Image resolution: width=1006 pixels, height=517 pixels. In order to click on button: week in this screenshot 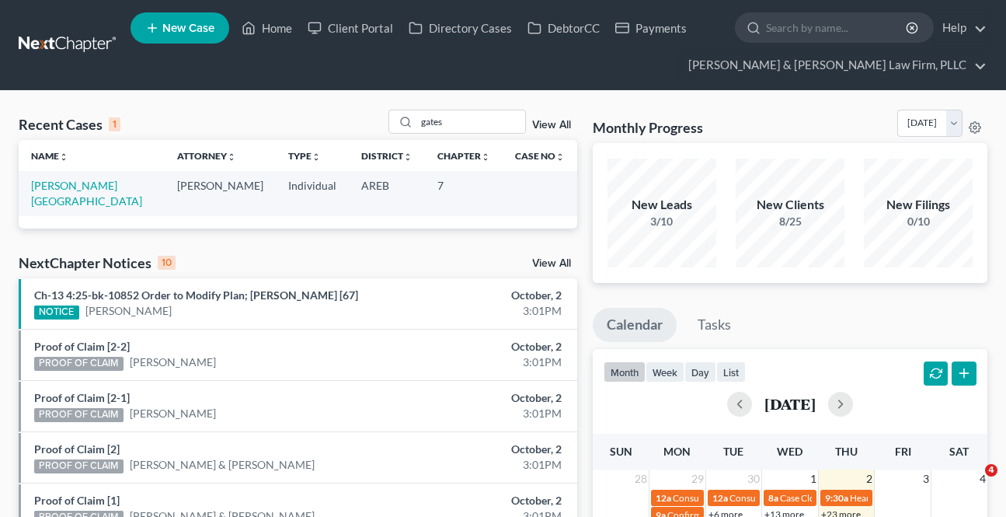, I will do `click(665, 371)`.